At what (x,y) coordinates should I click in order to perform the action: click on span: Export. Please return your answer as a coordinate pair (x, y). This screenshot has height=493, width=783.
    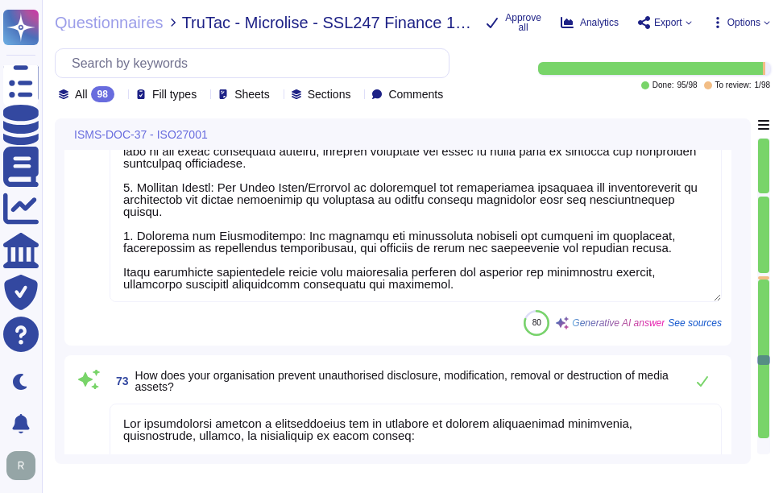
    Looking at the image, I should click on (668, 23).